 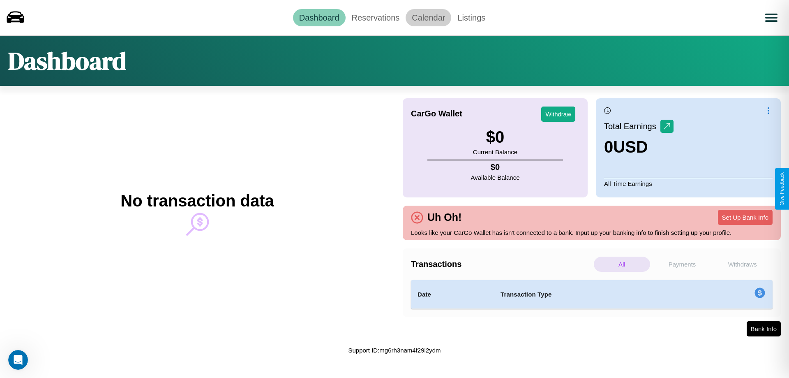 What do you see at coordinates (592, 232) in the screenshot?
I see `p: Looks like your CarGo Wallet has isn't connected to a bank. Input up your banking info to finish ...` at bounding box center [592, 232].